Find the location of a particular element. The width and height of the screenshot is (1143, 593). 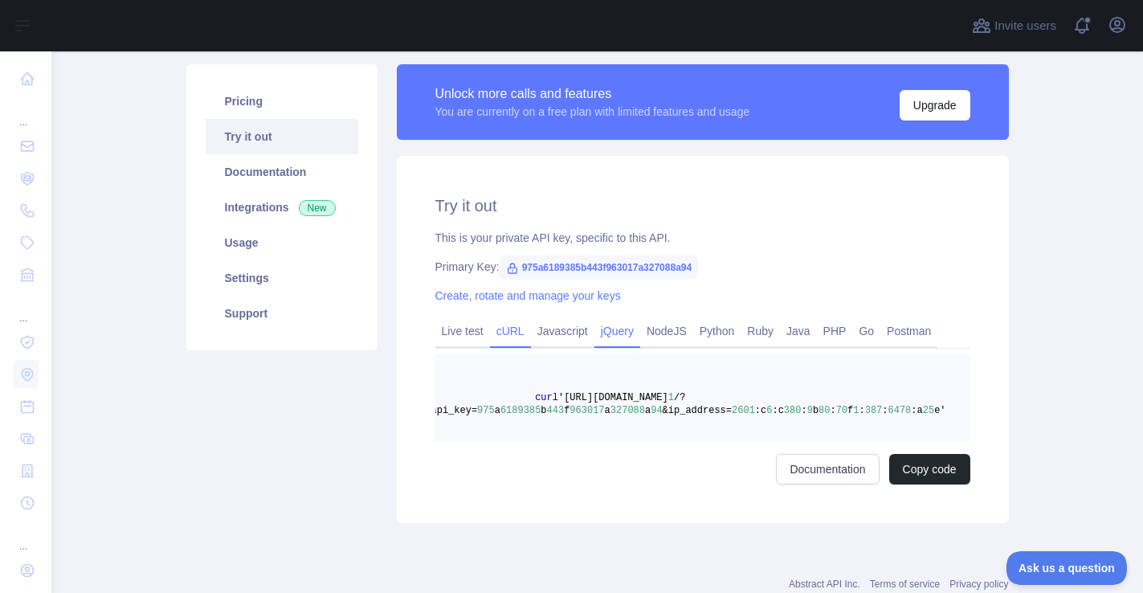

a: Privacy policy is located at coordinates (978, 584).